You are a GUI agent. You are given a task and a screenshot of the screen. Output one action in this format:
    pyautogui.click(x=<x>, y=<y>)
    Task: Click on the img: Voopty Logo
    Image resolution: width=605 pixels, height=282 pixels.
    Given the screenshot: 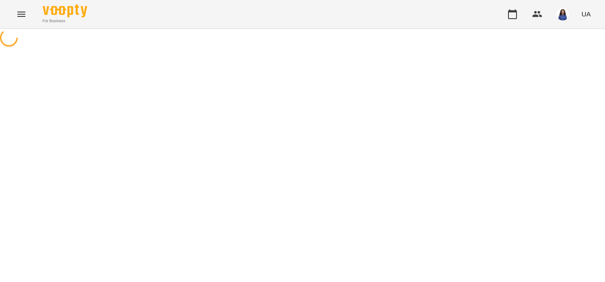 What is the action you would take?
    pyautogui.click(x=65, y=11)
    